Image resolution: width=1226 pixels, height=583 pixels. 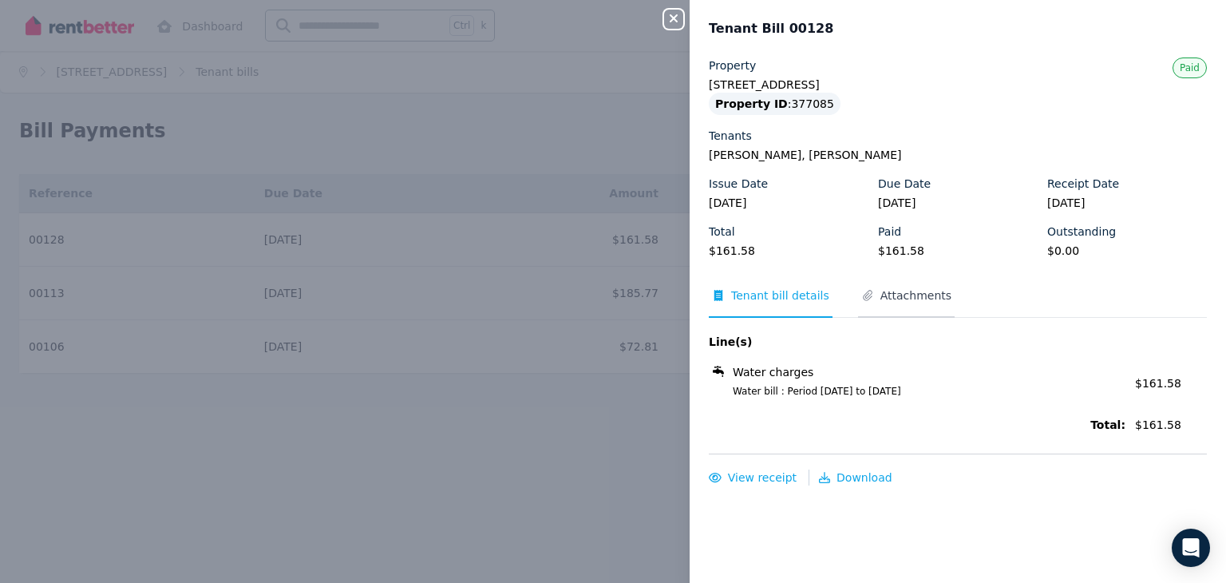 What do you see at coordinates (751, 104) in the screenshot?
I see `span: Property ID` at bounding box center [751, 104].